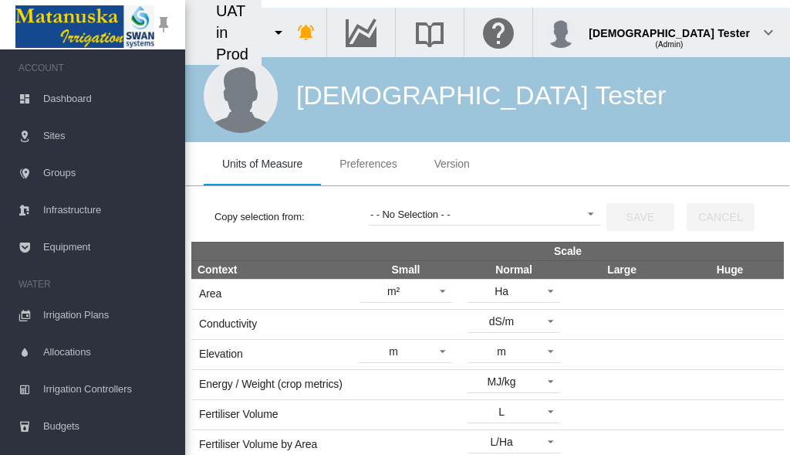 Image resolution: width=790 pixels, height=455 pixels. What do you see at coordinates (108, 352) in the screenshot?
I see `span: Allocations` at bounding box center [108, 352].